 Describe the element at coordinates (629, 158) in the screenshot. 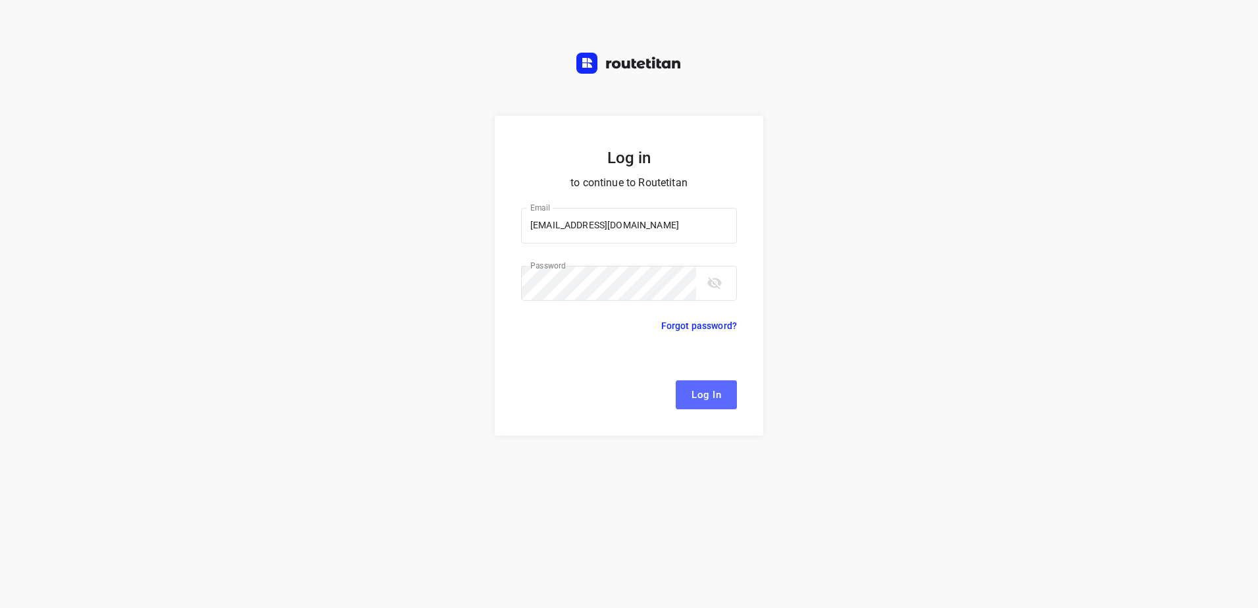

I see `h5: Log in` at that location.